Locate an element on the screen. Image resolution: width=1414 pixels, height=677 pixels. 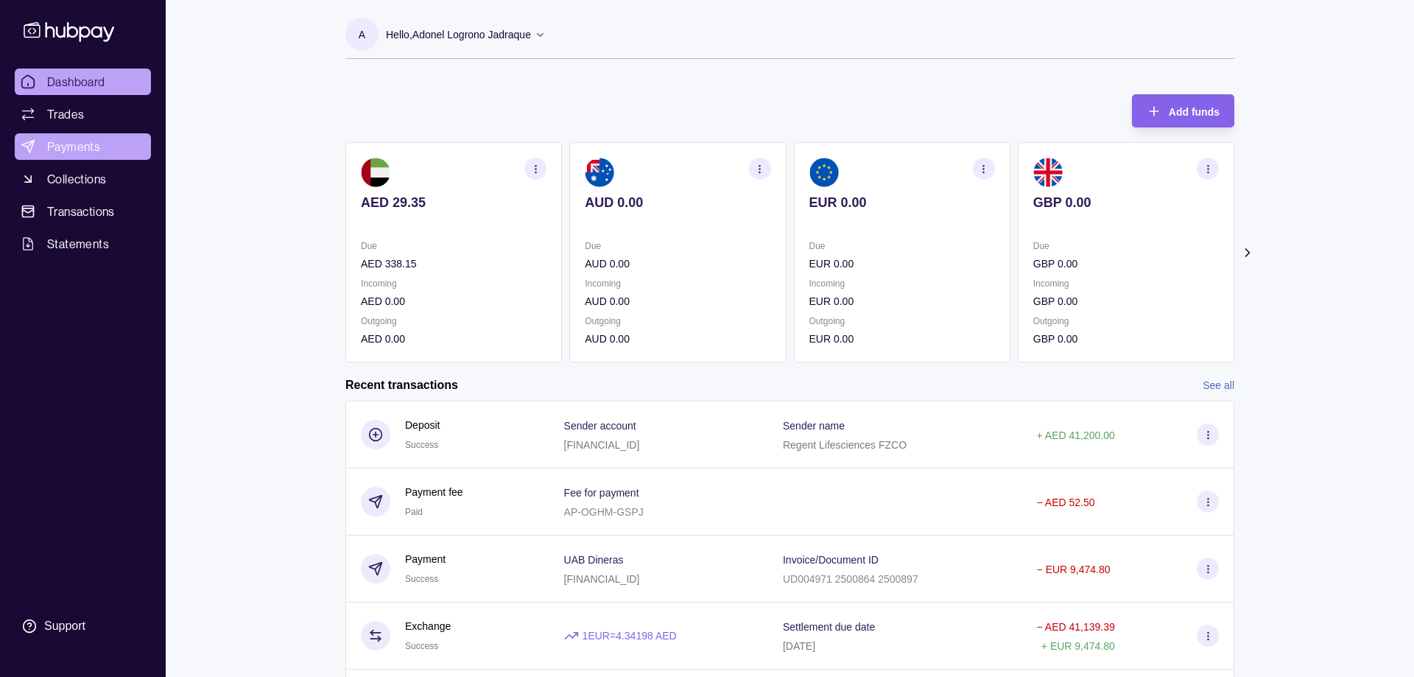
img: ae is located at coordinates (376, 172).